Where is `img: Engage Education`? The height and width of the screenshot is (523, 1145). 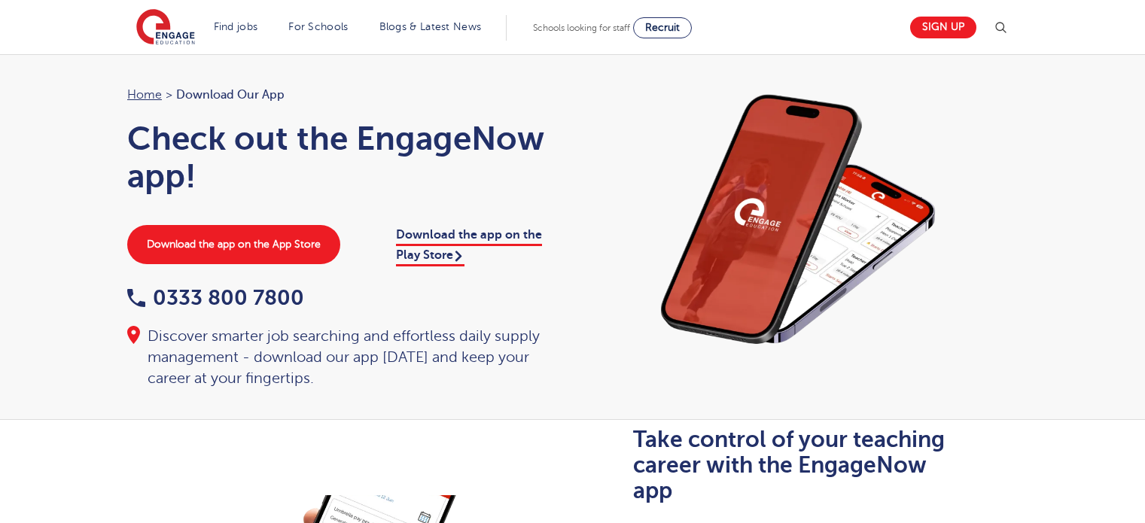
img: Engage Education is located at coordinates (166, 28).